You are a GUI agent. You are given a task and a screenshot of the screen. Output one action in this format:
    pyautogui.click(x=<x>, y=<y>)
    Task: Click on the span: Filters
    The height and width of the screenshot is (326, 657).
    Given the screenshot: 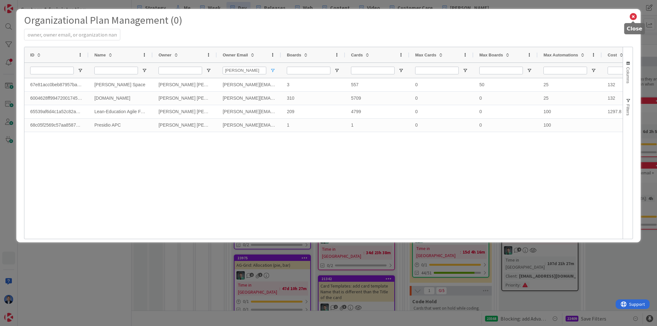 What is the action you would take?
    pyautogui.click(x=628, y=110)
    